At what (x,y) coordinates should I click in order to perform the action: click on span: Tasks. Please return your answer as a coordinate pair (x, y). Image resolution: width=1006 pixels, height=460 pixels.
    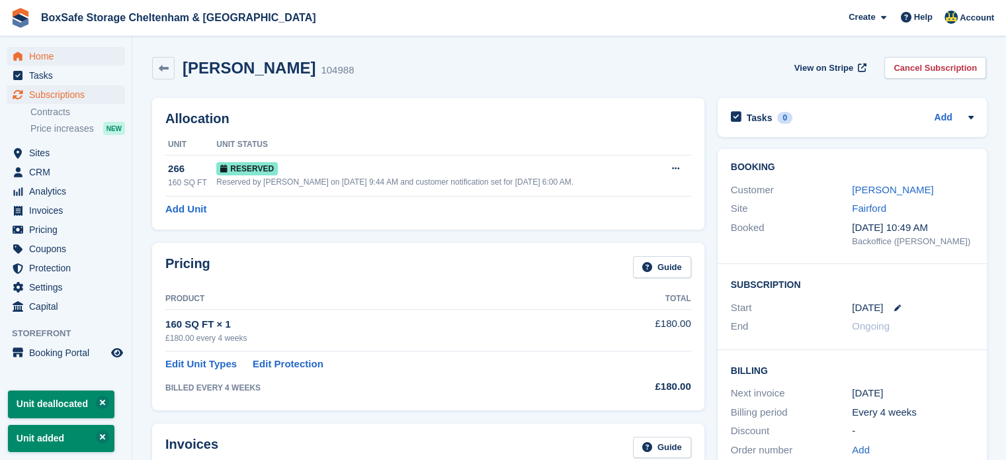
    Looking at the image, I should click on (69, 75).